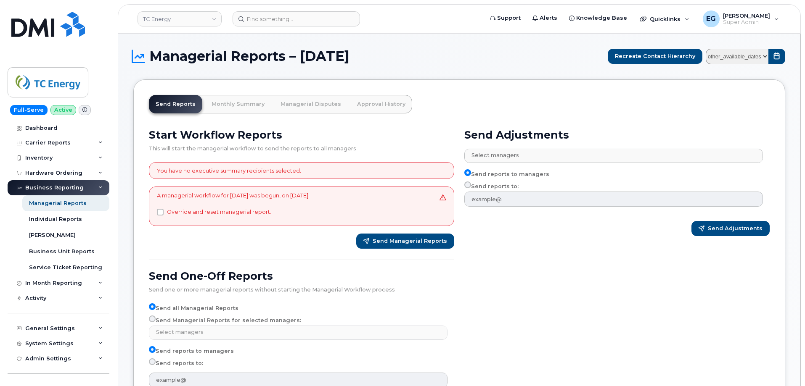 The height and width of the screenshot is (386, 805). What do you see at coordinates (301, 276) in the screenshot?
I see `h2: Send One-Off Reports` at bounding box center [301, 276].